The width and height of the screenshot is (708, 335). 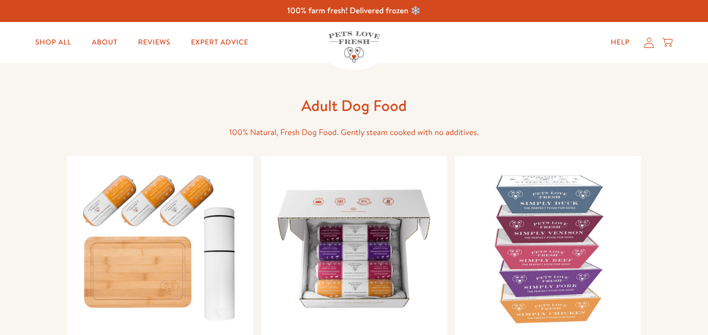 I want to click on a: Taster Pack - Adult, so click(x=160, y=245).